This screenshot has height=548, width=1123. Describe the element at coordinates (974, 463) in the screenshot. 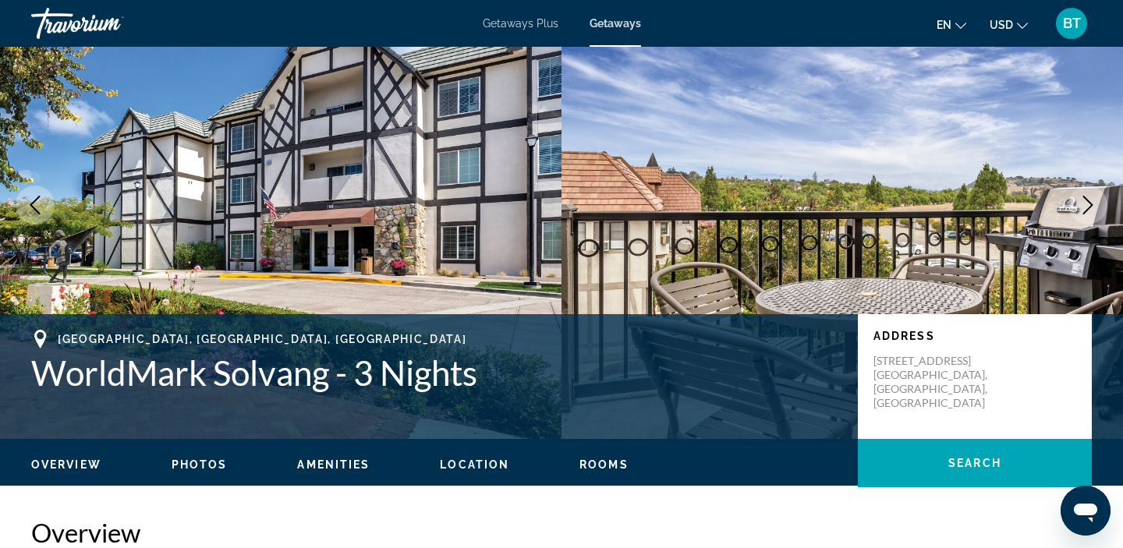

I see `span: Search` at that location.